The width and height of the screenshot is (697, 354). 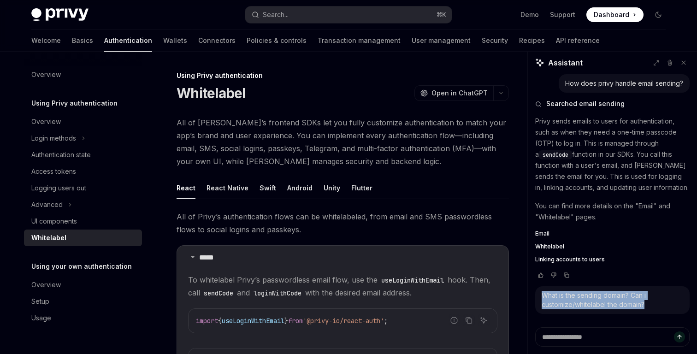 What do you see at coordinates (83, 41) in the screenshot?
I see `a: Basics` at bounding box center [83, 41].